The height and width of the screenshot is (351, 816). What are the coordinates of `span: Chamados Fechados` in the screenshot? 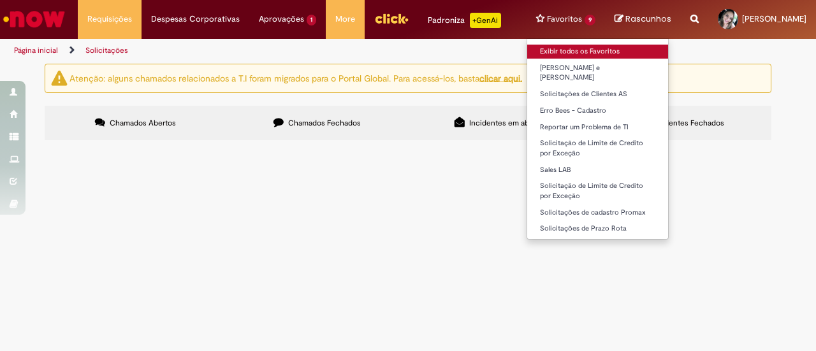 It's located at (325, 123).